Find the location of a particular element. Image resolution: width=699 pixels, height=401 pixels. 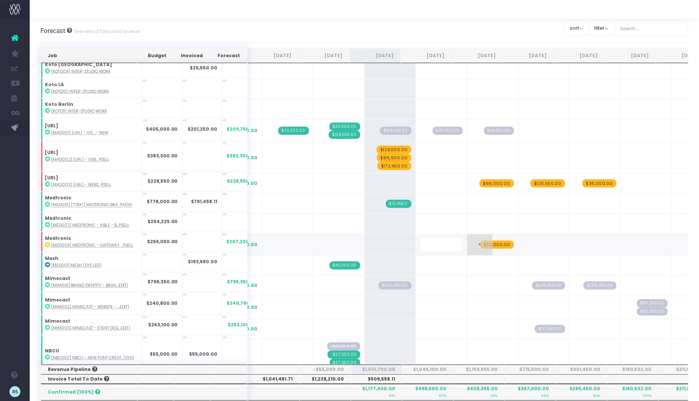

strong: Koto LA is located at coordinates (54, 84).